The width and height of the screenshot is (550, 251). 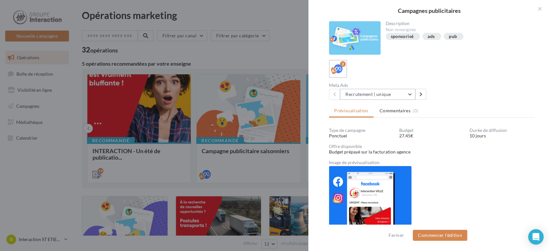 I want to click on span: Commentaires, so click(x=395, y=111).